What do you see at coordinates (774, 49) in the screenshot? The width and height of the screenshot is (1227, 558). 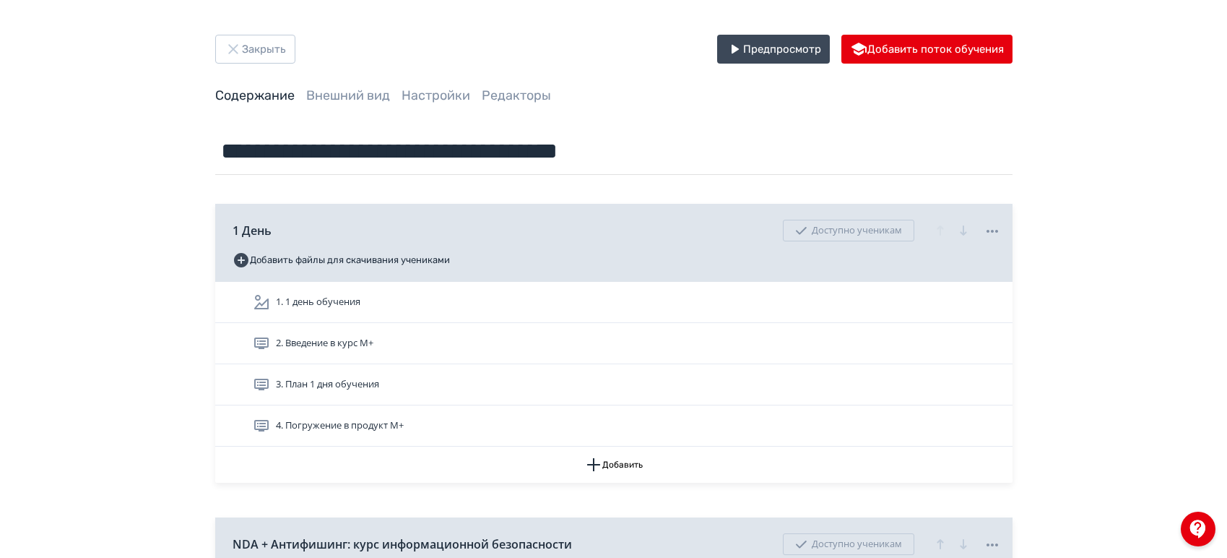 I see `button: Предпросмотр` at bounding box center [774, 49].